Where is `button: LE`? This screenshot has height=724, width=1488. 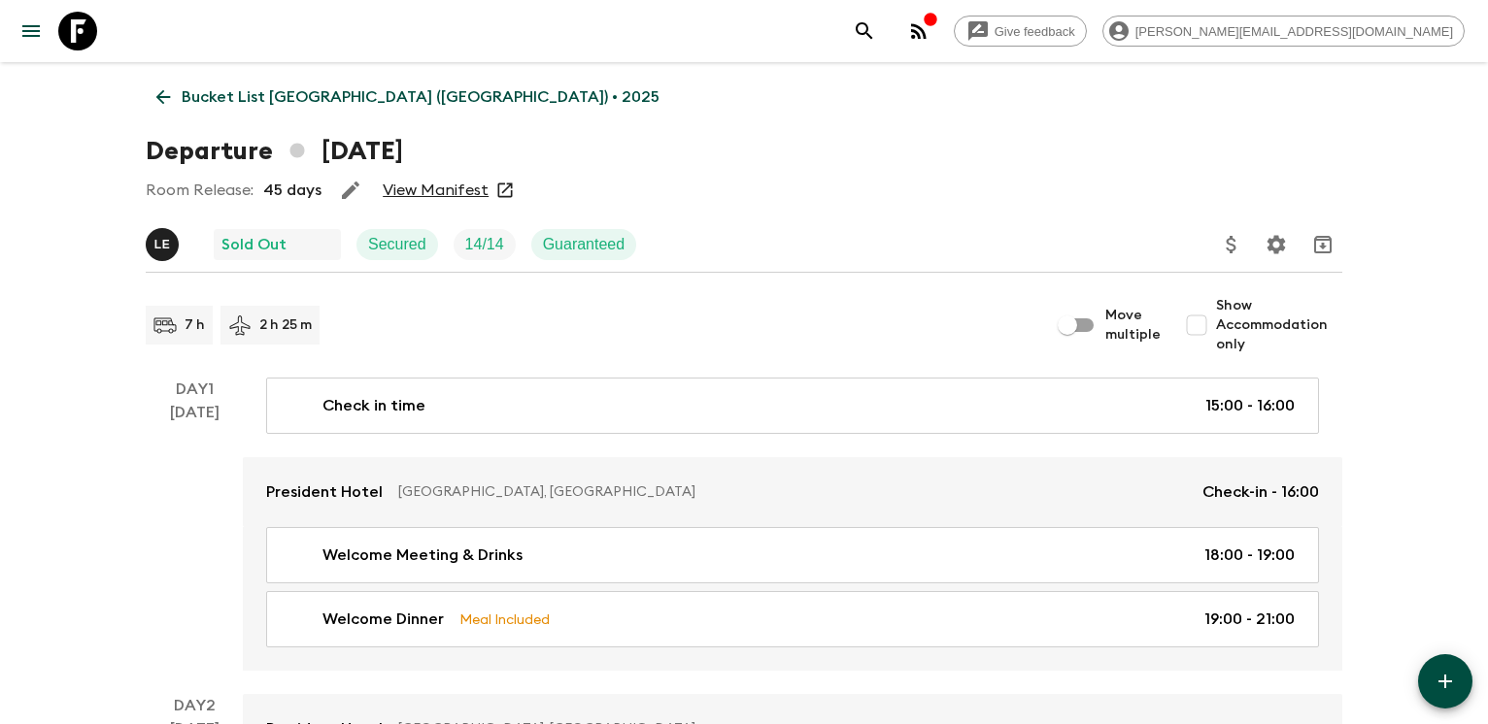 button: LE is located at coordinates (164, 245).